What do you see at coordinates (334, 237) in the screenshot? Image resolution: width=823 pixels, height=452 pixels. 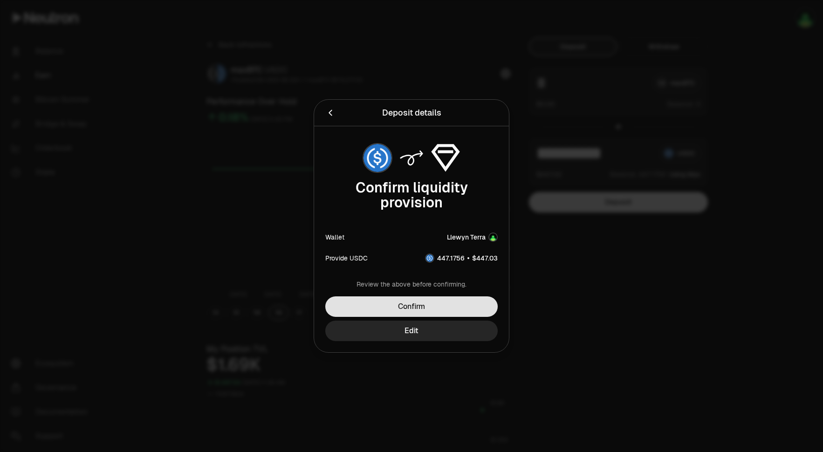 I see `div: Wallet` at bounding box center [334, 237].